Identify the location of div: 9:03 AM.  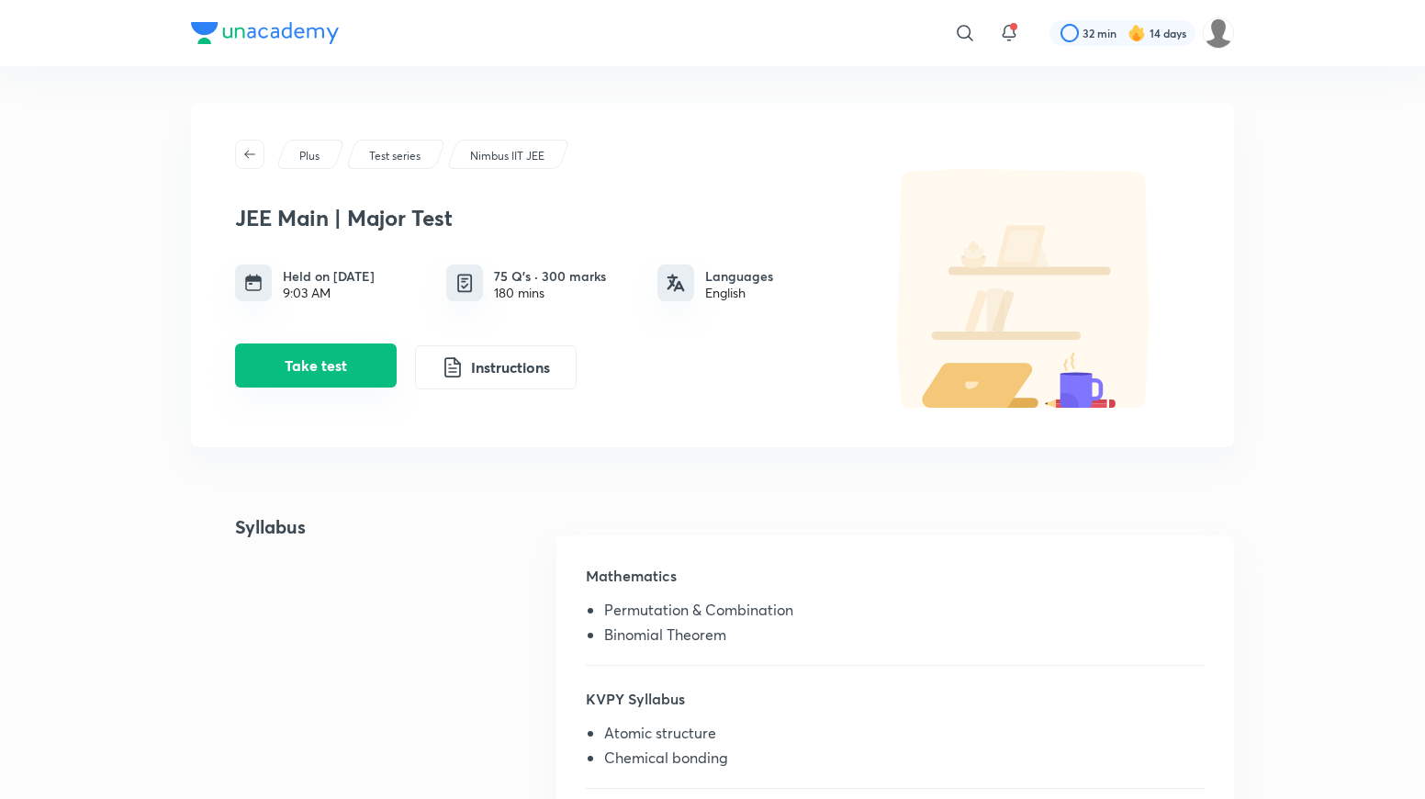
(329, 293).